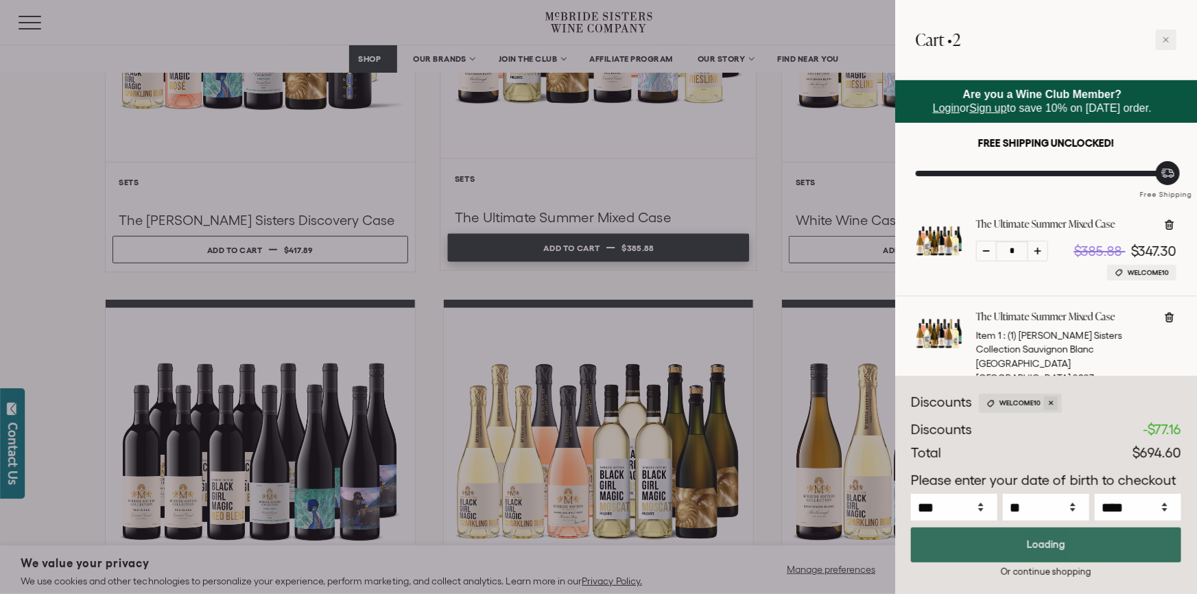 This screenshot has width=1197, height=594. What do you see at coordinates (1154, 251) in the screenshot?
I see `span: $347.30` at bounding box center [1154, 251].